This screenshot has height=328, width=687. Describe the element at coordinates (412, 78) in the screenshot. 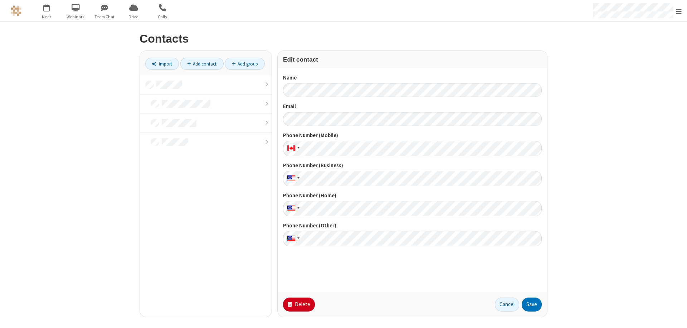

I see `label: Name` at that location.